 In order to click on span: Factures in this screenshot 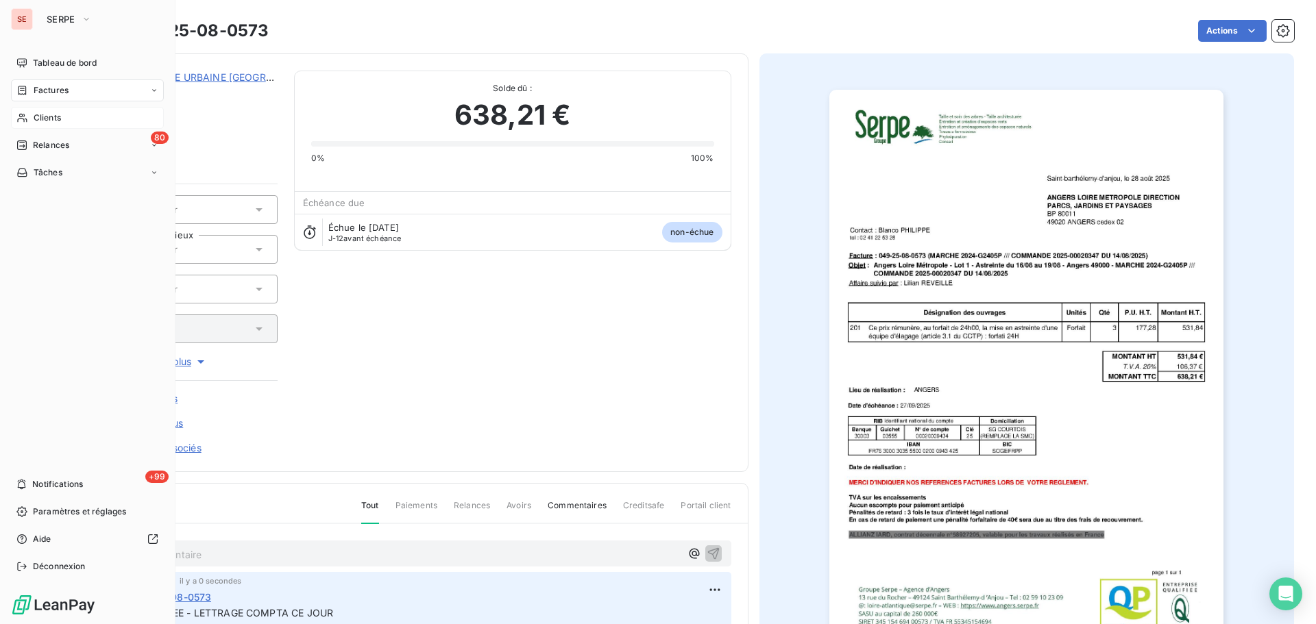, I will do `click(51, 90)`.